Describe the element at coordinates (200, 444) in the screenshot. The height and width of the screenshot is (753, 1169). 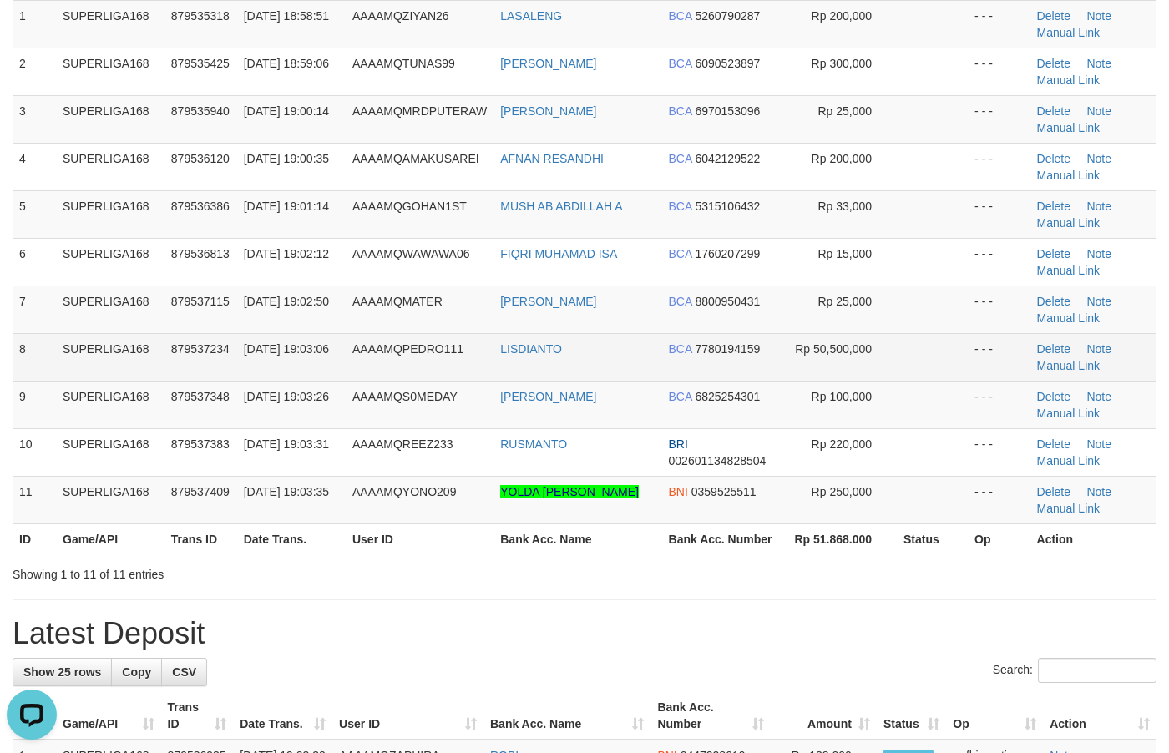
I see `span: 879537383` at that location.